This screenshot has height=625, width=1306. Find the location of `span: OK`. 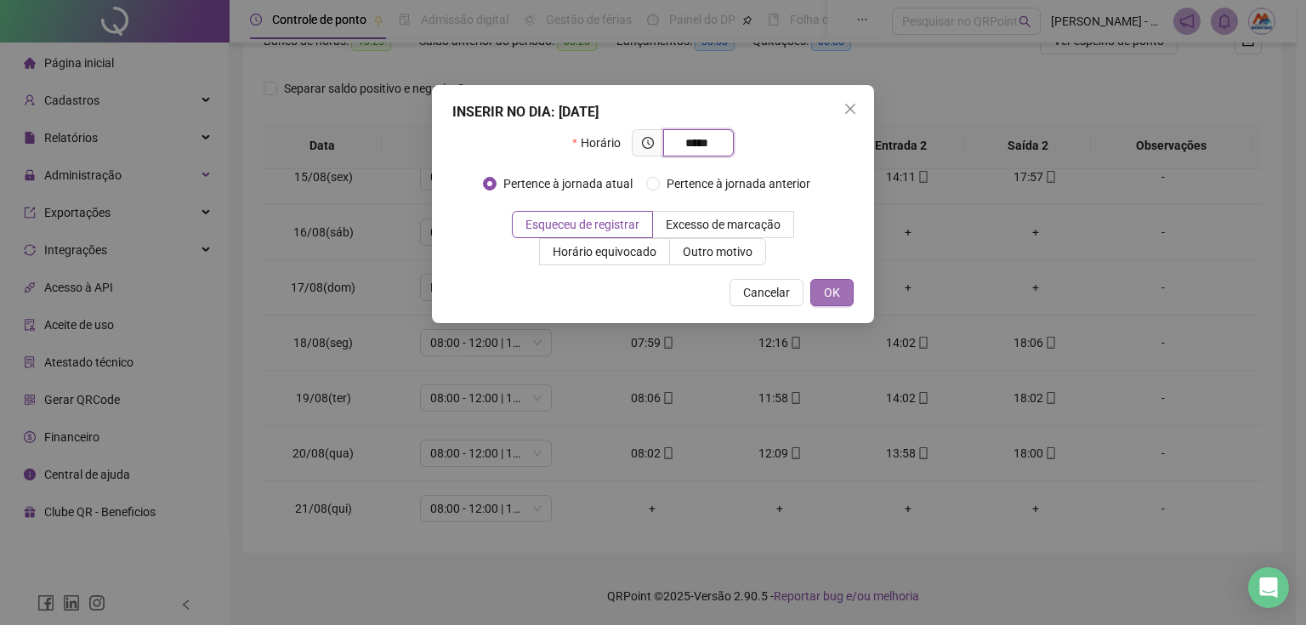

span: OK is located at coordinates (831, 292).